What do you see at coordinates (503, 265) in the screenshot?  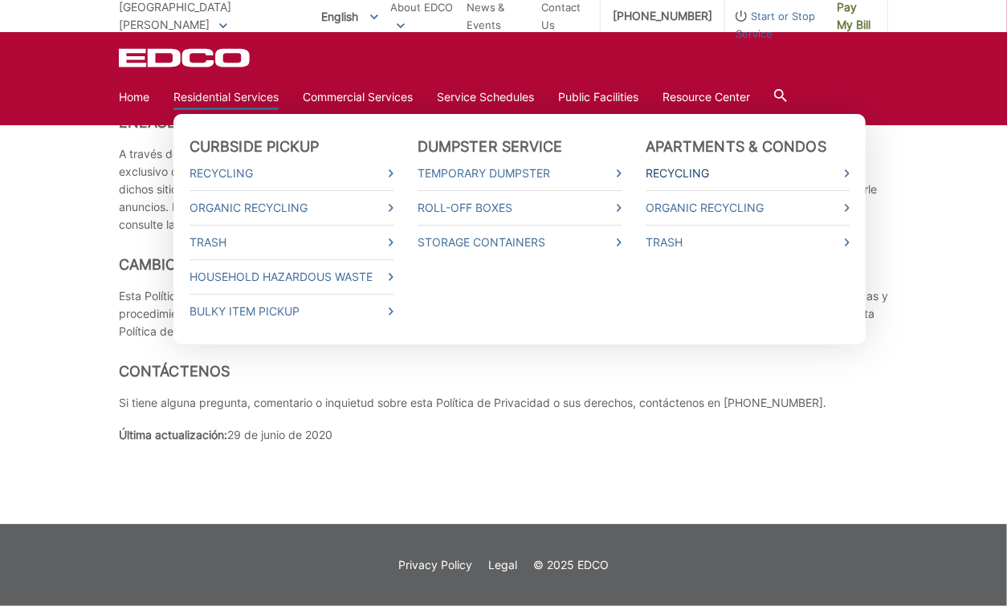 I see `h2: Cambios a esta política` at bounding box center [503, 265].